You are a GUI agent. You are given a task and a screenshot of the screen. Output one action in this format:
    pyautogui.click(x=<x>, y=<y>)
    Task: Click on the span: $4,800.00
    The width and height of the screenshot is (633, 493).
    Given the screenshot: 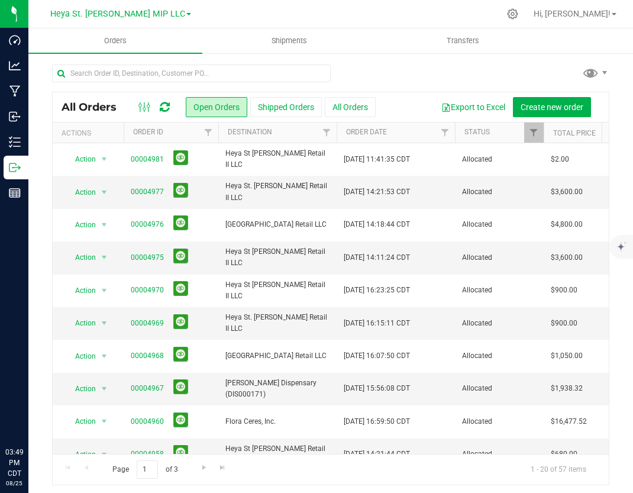 What is the action you would take?
    pyautogui.click(x=567, y=224)
    